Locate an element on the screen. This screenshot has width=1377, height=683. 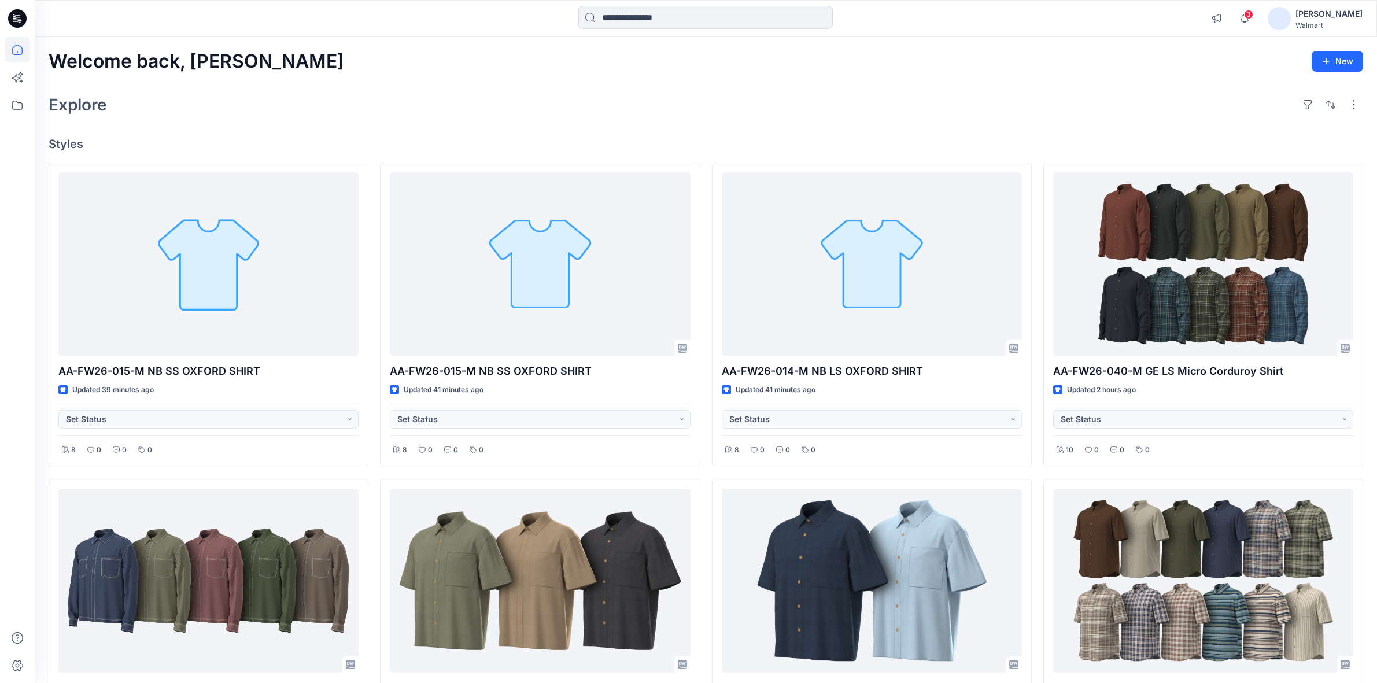
p: Updated 39 minutes ago is located at coordinates (113, 390).